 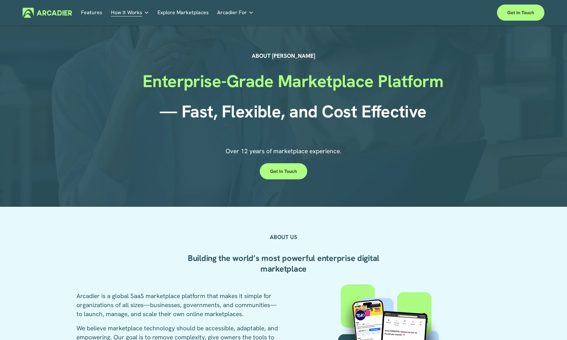 What do you see at coordinates (232, 13) in the screenshot?
I see `span: Arcadier For` at bounding box center [232, 13].